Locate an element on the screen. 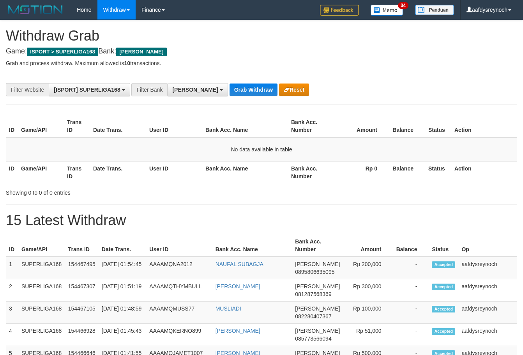  span: ISPORT > SUPERLIGA168 is located at coordinates (62, 52).